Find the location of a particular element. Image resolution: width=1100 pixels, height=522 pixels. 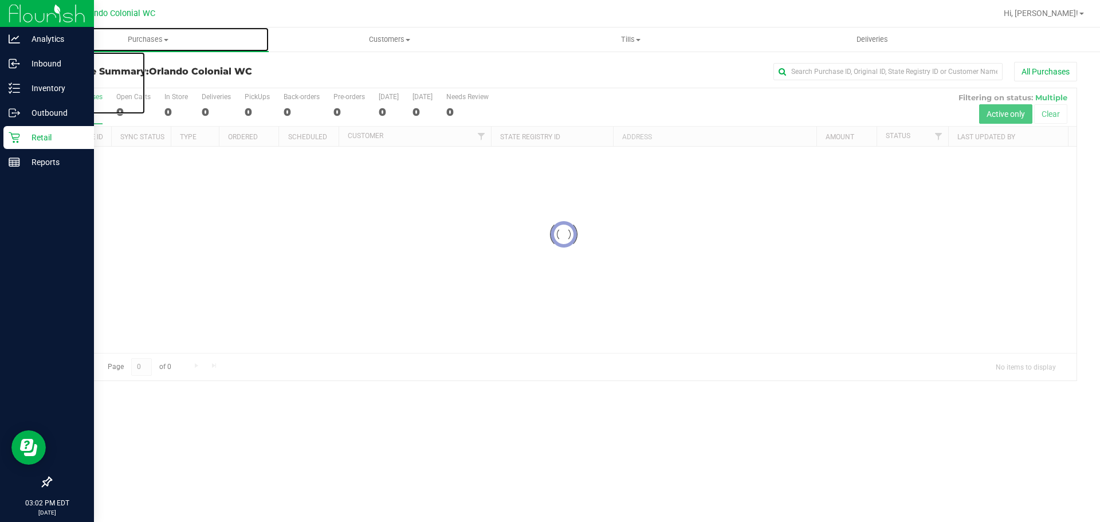

a: Customers is located at coordinates (389, 40).